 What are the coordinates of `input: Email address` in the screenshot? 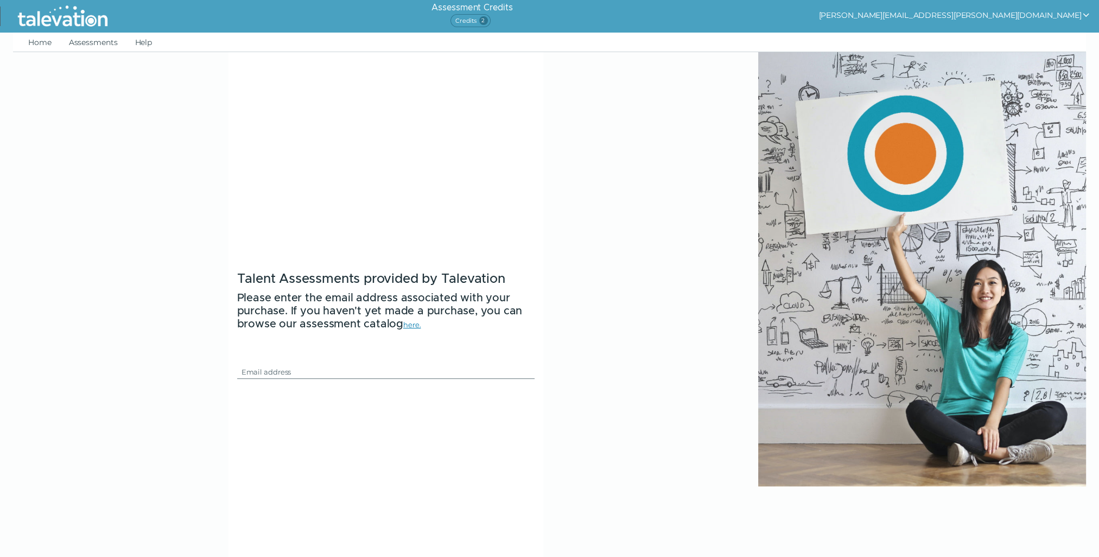 It's located at (379, 372).